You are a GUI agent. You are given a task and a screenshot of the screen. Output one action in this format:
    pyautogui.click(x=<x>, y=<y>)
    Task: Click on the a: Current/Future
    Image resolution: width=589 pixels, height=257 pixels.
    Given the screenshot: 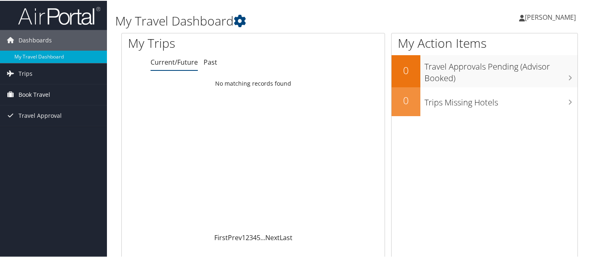 What is the action you would take?
    pyautogui.click(x=174, y=61)
    